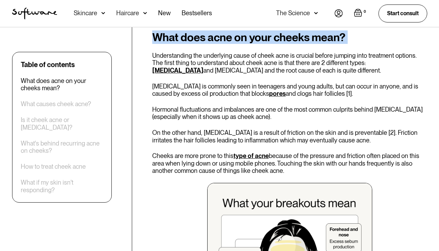 Image resolution: width=439 pixels, height=251 pixels. Describe the element at coordinates (48, 65) in the screenshot. I see `div: Table of contents` at that location.